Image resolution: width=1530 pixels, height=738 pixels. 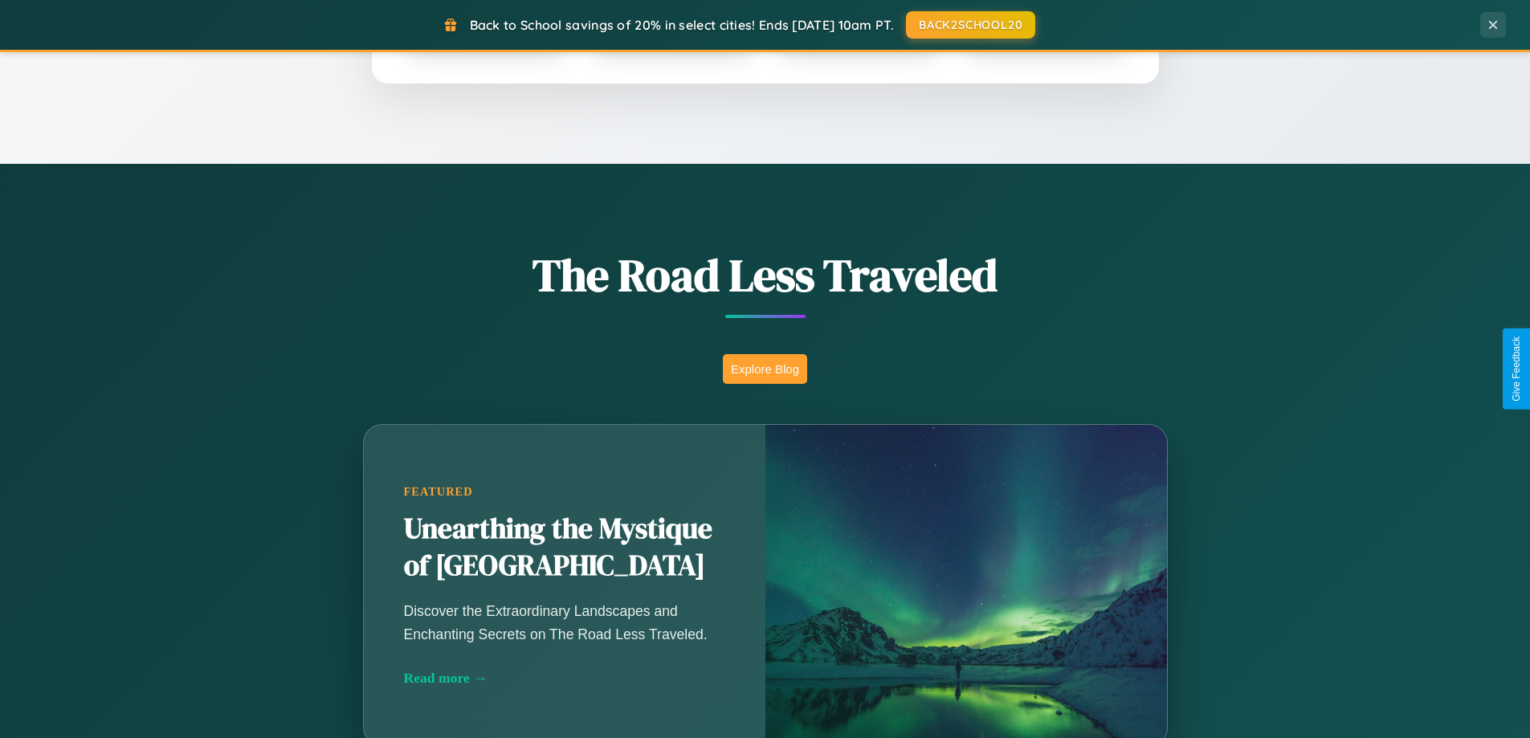 I want to click on div: Give Feedback, so click(x=1516, y=369).